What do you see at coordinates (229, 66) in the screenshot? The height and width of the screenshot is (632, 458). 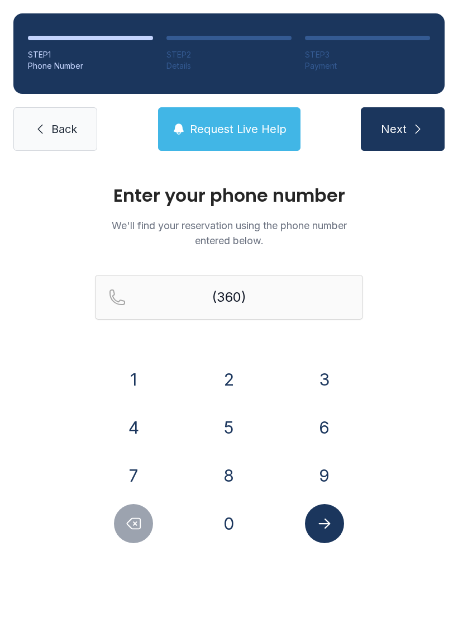 I see `div: Details` at bounding box center [229, 66].